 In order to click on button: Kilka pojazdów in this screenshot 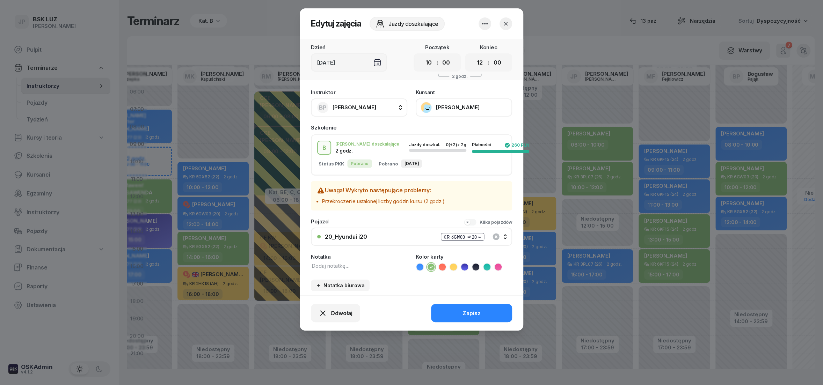, I will do `click(488, 222)`.